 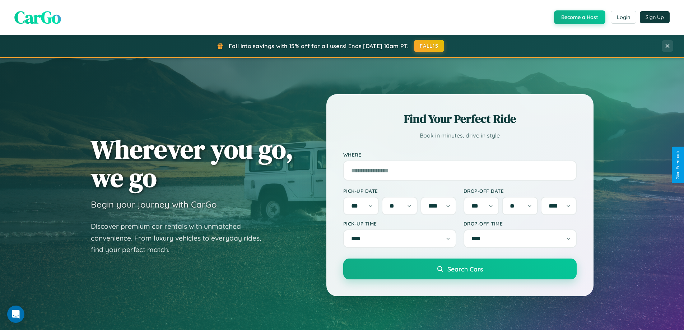 I want to click on h3: Begin your journey with CarGo, so click(x=154, y=204).